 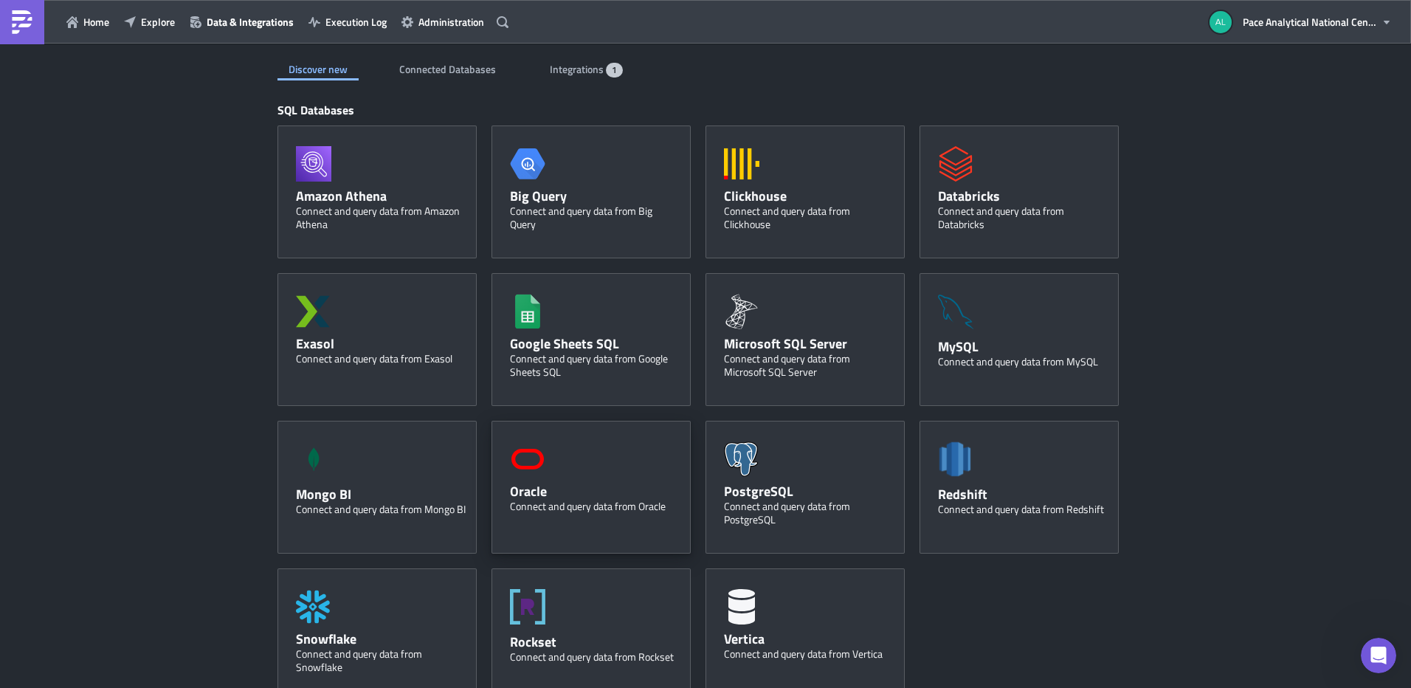 I want to click on div: Clickhouse, so click(x=809, y=195).